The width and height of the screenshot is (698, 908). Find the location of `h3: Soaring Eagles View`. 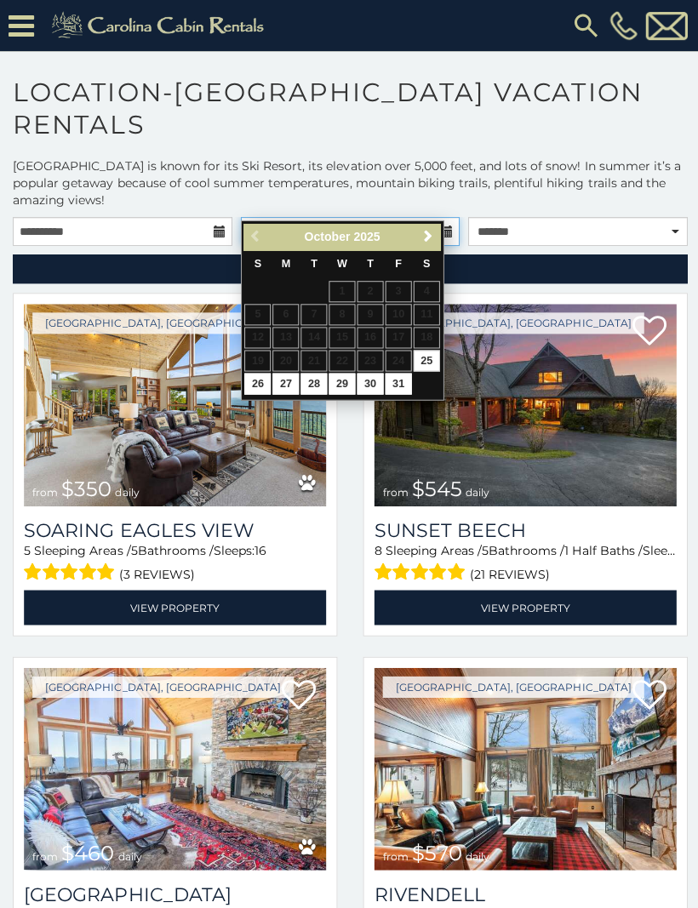

h3: Soaring Eagles View is located at coordinates (174, 528).